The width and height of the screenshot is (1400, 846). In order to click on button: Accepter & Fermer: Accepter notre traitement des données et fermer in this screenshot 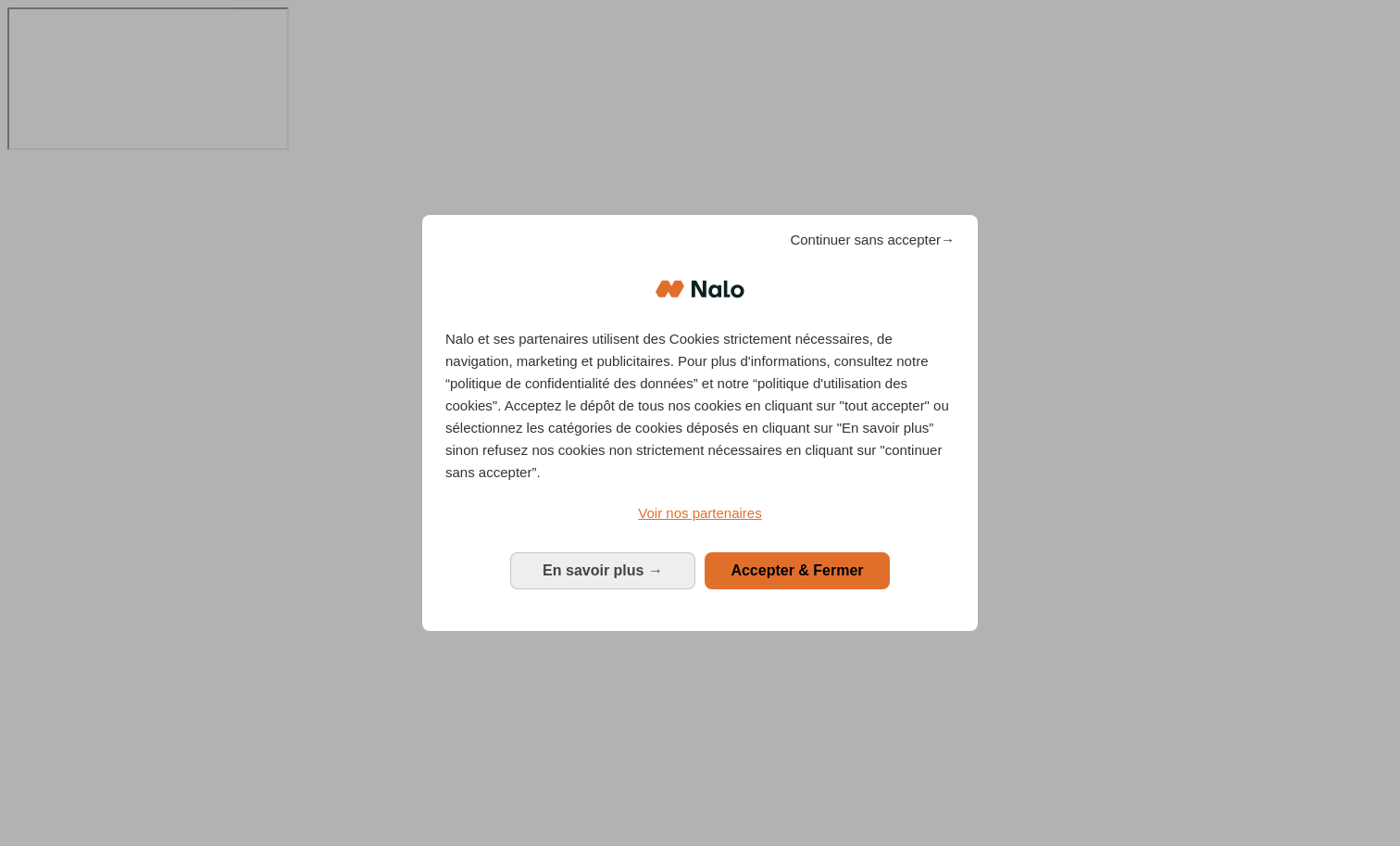, I will do `click(798, 571)`.